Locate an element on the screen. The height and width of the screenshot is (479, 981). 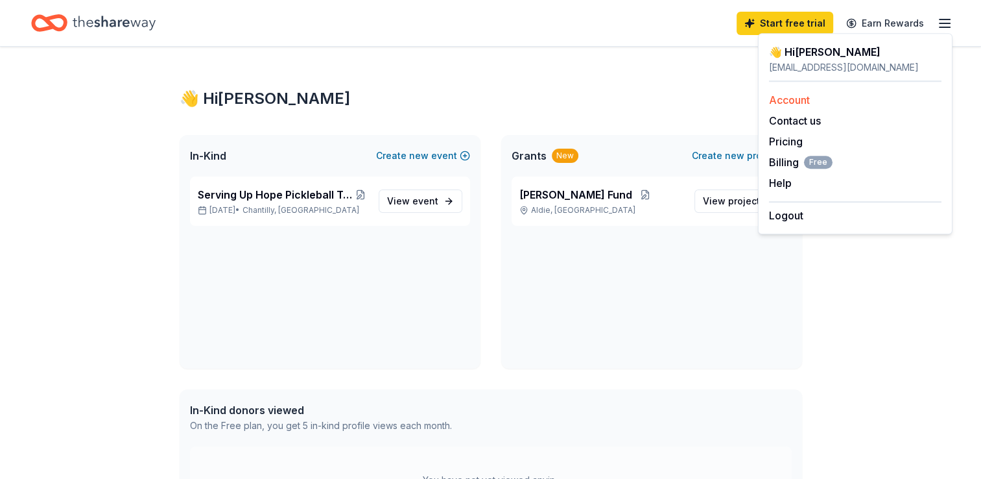
span: Free is located at coordinates (818, 162).